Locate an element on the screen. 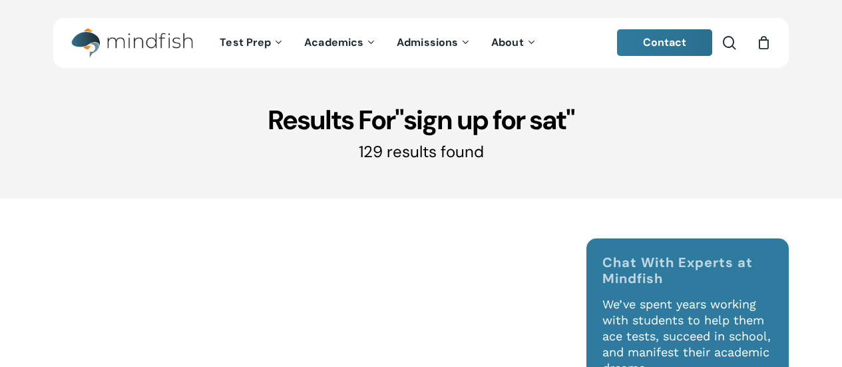  span: Contact is located at coordinates (665, 42).